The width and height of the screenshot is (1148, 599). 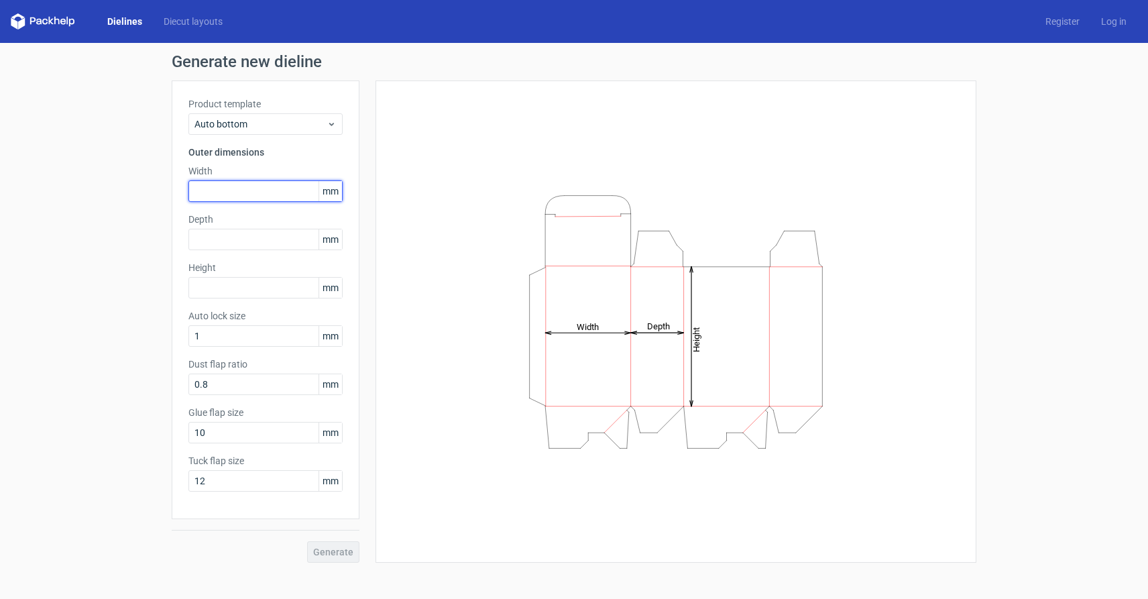 I want to click on label: Height, so click(x=266, y=268).